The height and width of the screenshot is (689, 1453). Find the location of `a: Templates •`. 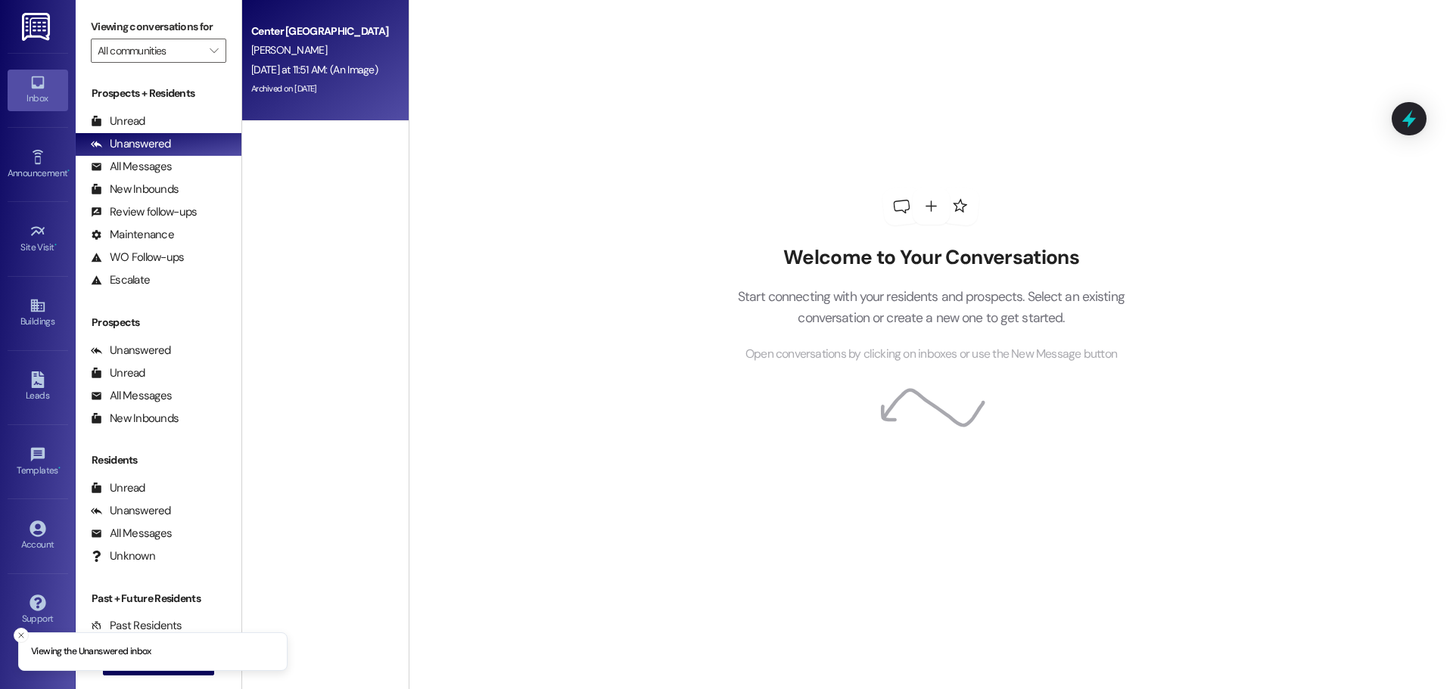

a: Templates • is located at coordinates (38, 462).